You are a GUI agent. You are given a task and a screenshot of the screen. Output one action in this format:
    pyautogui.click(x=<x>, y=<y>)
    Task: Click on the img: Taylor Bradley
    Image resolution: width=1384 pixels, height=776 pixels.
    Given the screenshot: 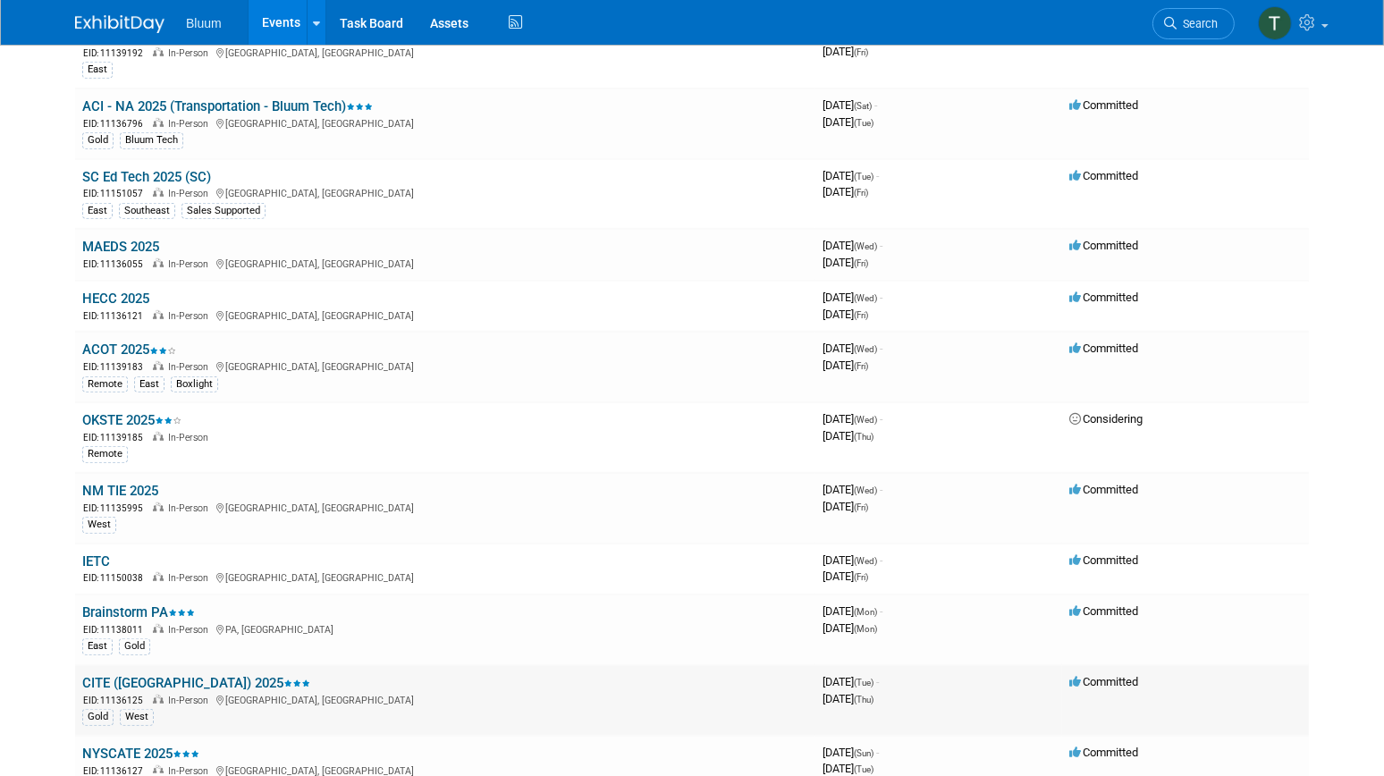 What is the action you would take?
    pyautogui.click(x=1275, y=23)
    